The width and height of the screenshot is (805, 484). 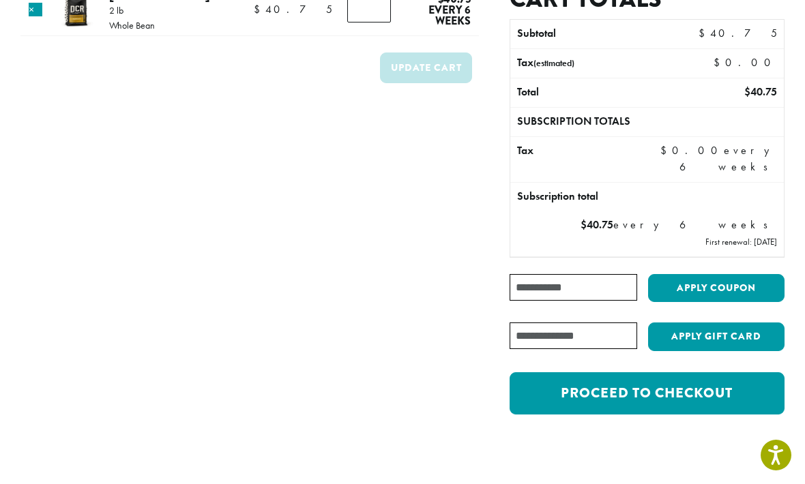 What do you see at coordinates (745, 62) in the screenshot?
I see `bdi: 0.00` at bounding box center [745, 62].